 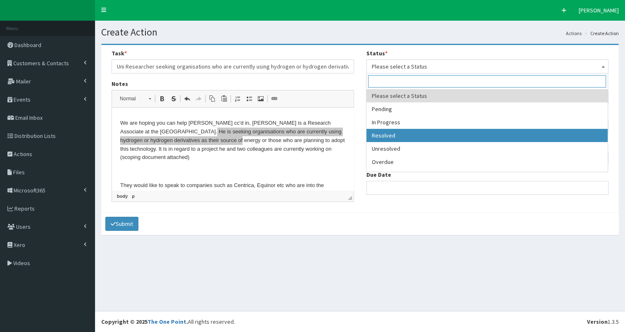 I want to click on a: Image, so click(x=261, y=99).